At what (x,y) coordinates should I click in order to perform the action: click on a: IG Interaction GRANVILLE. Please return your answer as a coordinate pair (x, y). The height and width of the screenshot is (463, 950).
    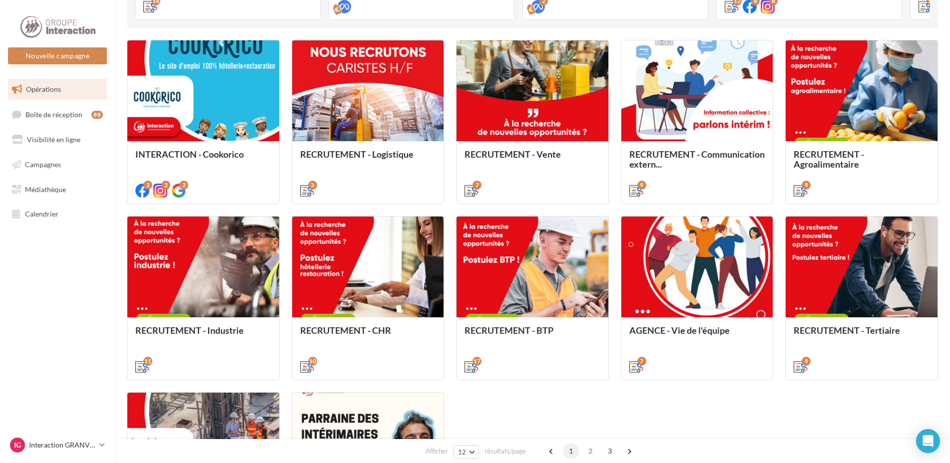
    Looking at the image, I should click on (57, 446).